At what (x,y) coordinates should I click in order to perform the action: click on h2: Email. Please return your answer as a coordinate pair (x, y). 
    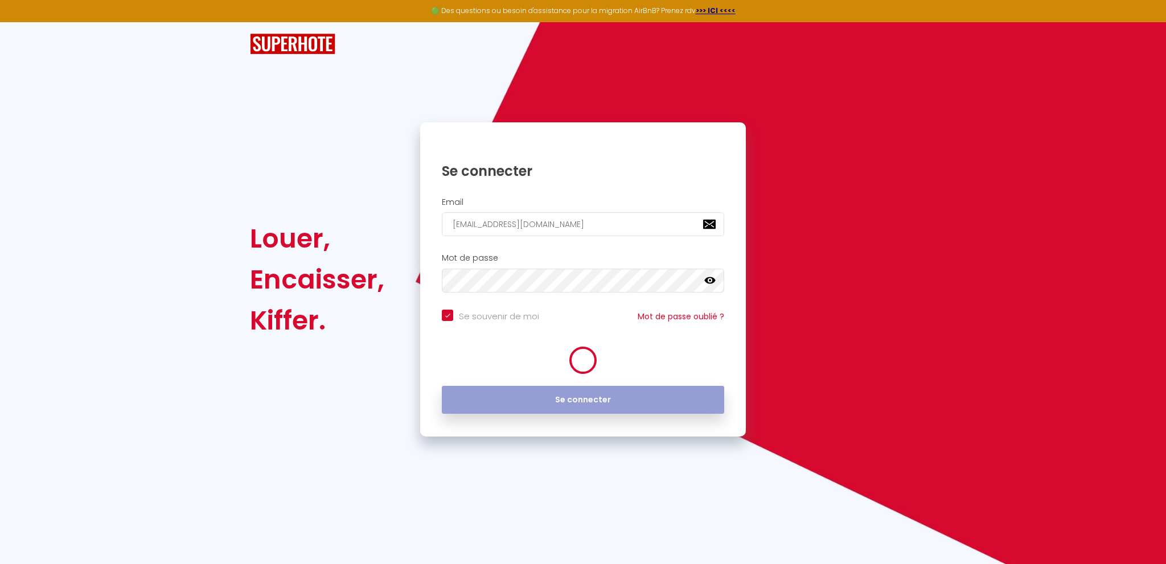
    Looking at the image, I should click on (583, 202).